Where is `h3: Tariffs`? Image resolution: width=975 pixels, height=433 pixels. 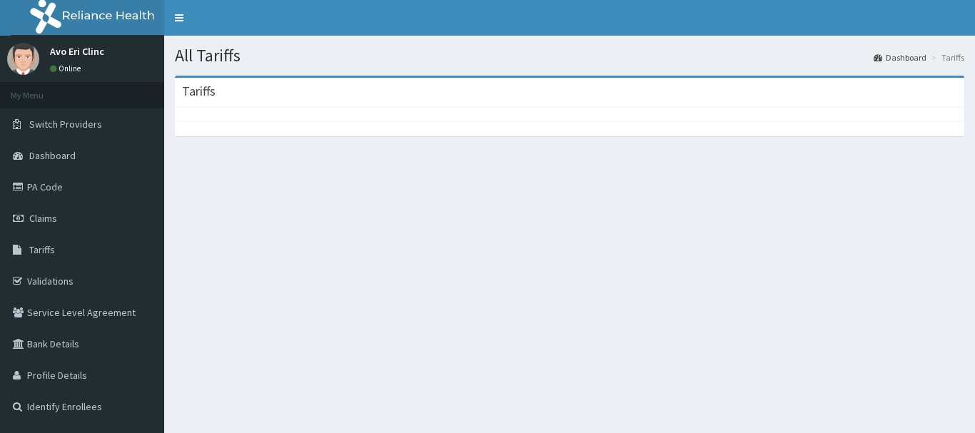
h3: Tariffs is located at coordinates (198, 91).